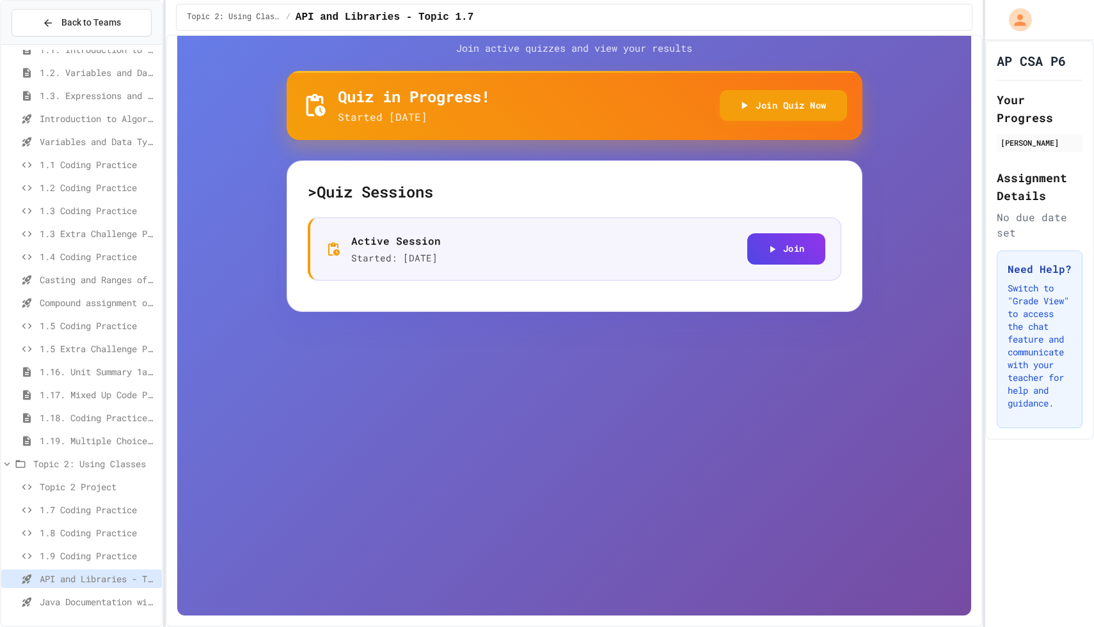 Image resolution: width=1094 pixels, height=627 pixels. What do you see at coordinates (91, 22) in the screenshot?
I see `span: Back to Teams` at bounding box center [91, 22].